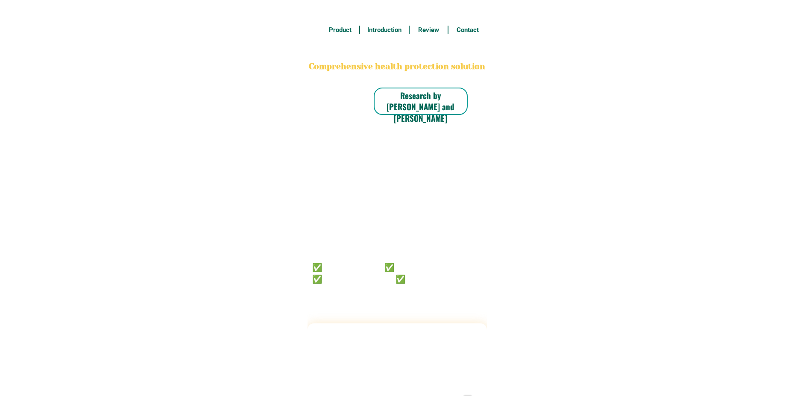  I want to click on h6: ✅ 𝙰𝚗𝚝𝚒 𝙲𝚊𝚗𝚌𝚎𝚛 ✅ 𝙰𝚗𝚝𝚒 𝚂𝚝𝚛𝚘𝚔𝚎 ✅ 𝙰𝚗𝚝𝚒 𝙳𝚒𝚊𝚋𝚎𝚝𝚒𝚌 ✅ 𝙳𝚒𝚊𝚋𝚎𝚝𝚎𝚜, so click(385, 272).